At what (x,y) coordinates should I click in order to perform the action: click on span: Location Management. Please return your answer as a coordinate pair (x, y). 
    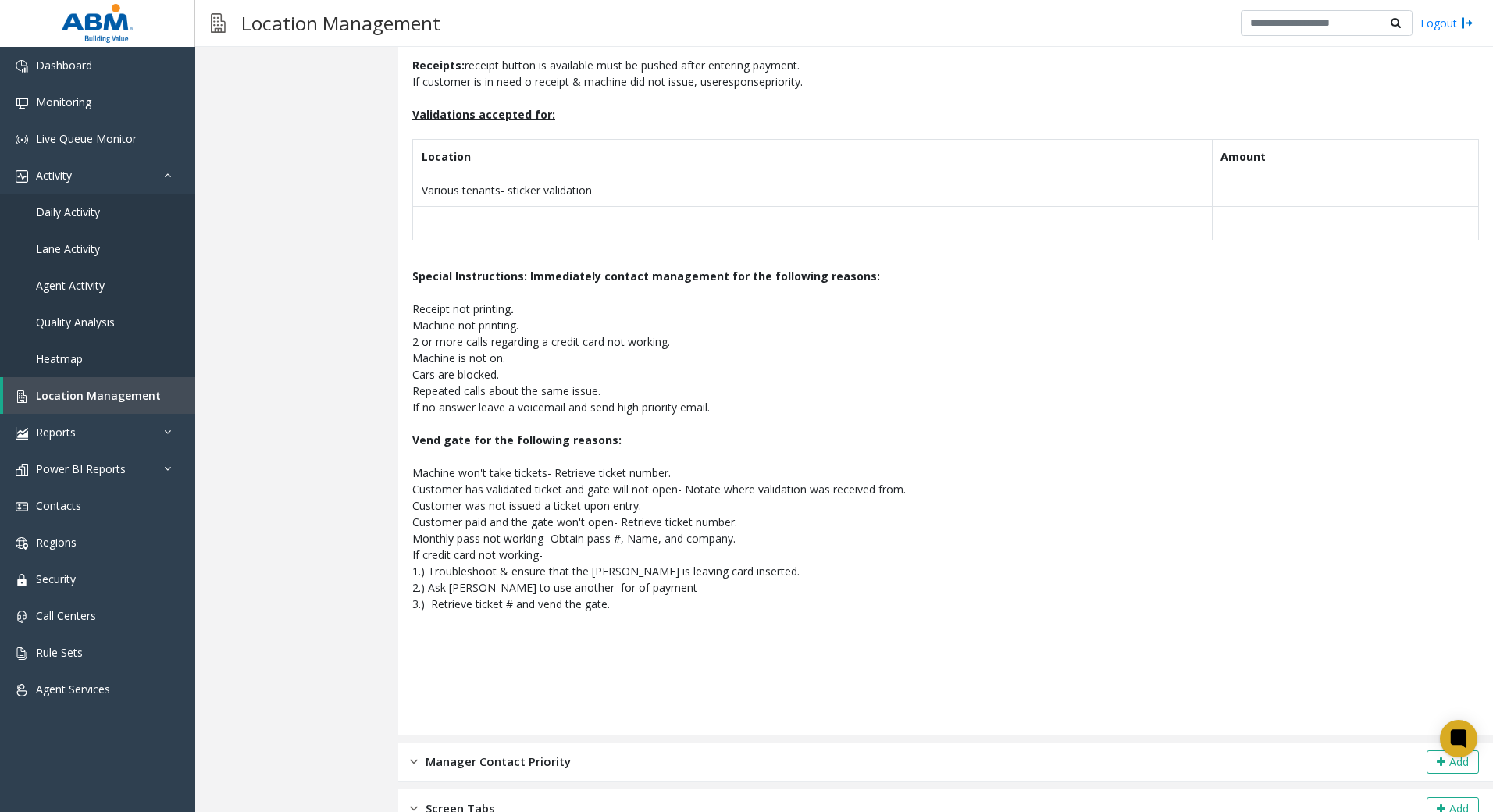
    Looking at the image, I should click on (99, 395).